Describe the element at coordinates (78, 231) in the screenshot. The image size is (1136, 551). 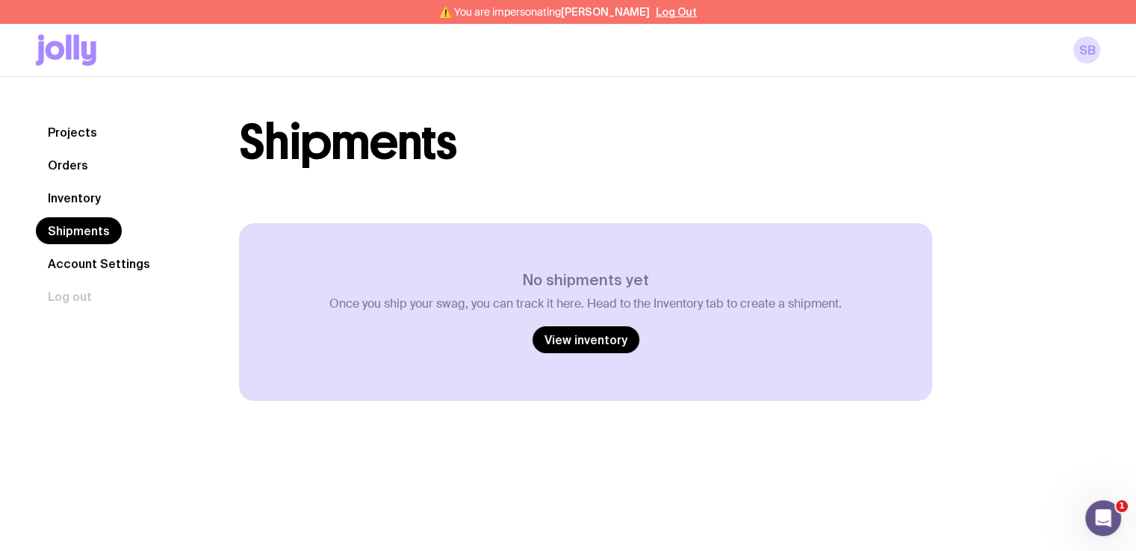
I see `a: Shipments` at that location.